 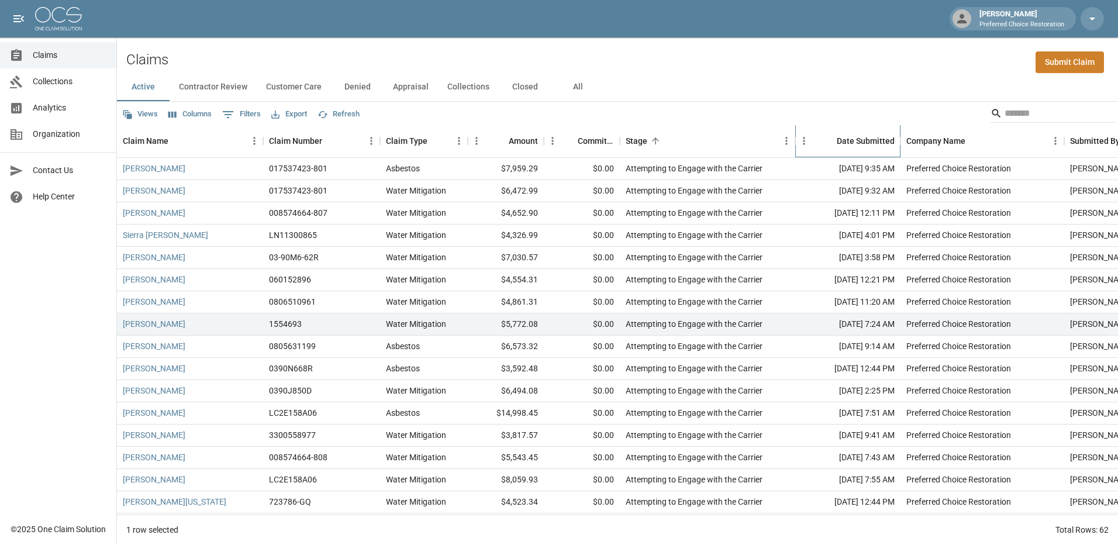 What do you see at coordinates (578, 87) in the screenshot?
I see `button: All` at bounding box center [578, 87].